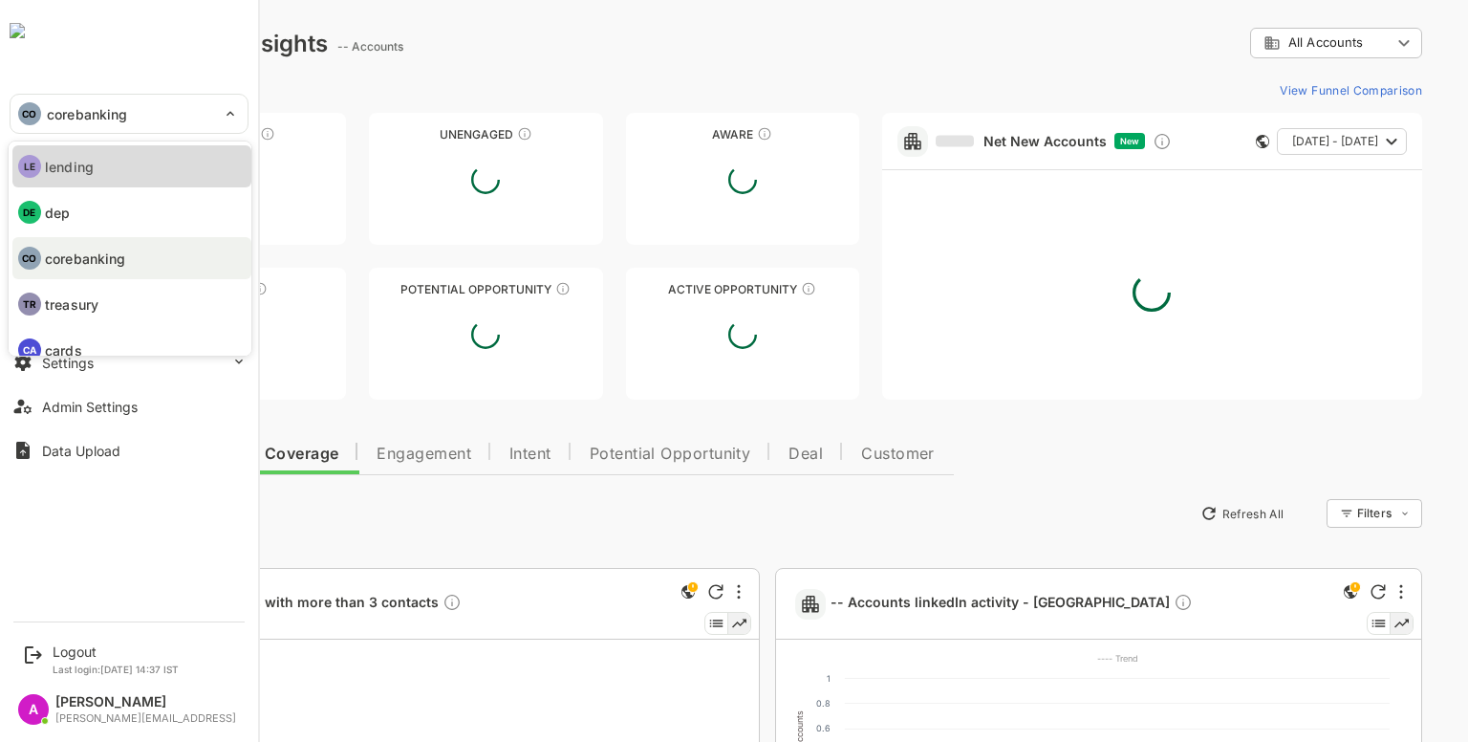  I want to click on span: Deal, so click(739, 454).